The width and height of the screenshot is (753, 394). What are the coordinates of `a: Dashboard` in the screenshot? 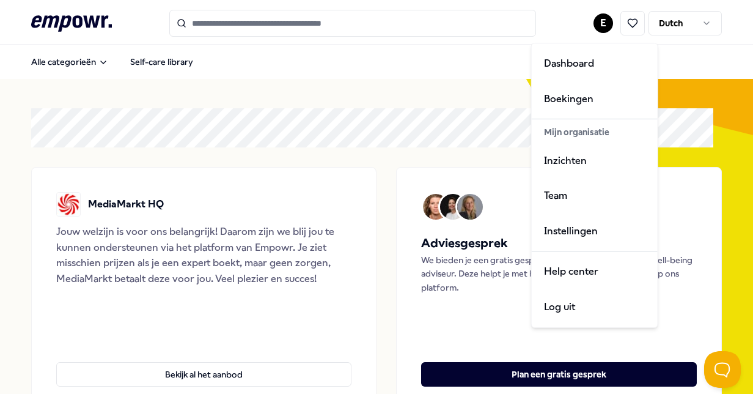 It's located at (595, 64).